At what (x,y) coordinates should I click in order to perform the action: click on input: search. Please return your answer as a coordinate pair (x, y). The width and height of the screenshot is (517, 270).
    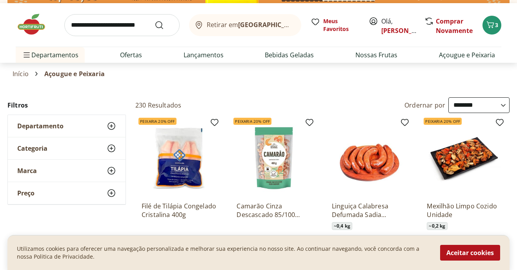
    Looking at the image, I should click on (122, 25).